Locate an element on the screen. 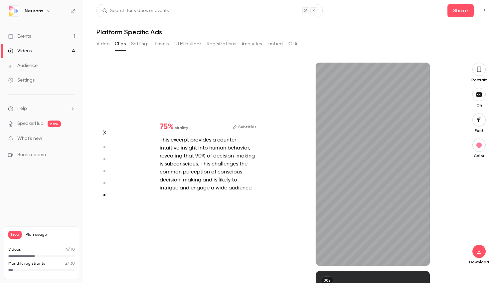 This screenshot has height=283, width=503. span: 4 is located at coordinates (66, 249).